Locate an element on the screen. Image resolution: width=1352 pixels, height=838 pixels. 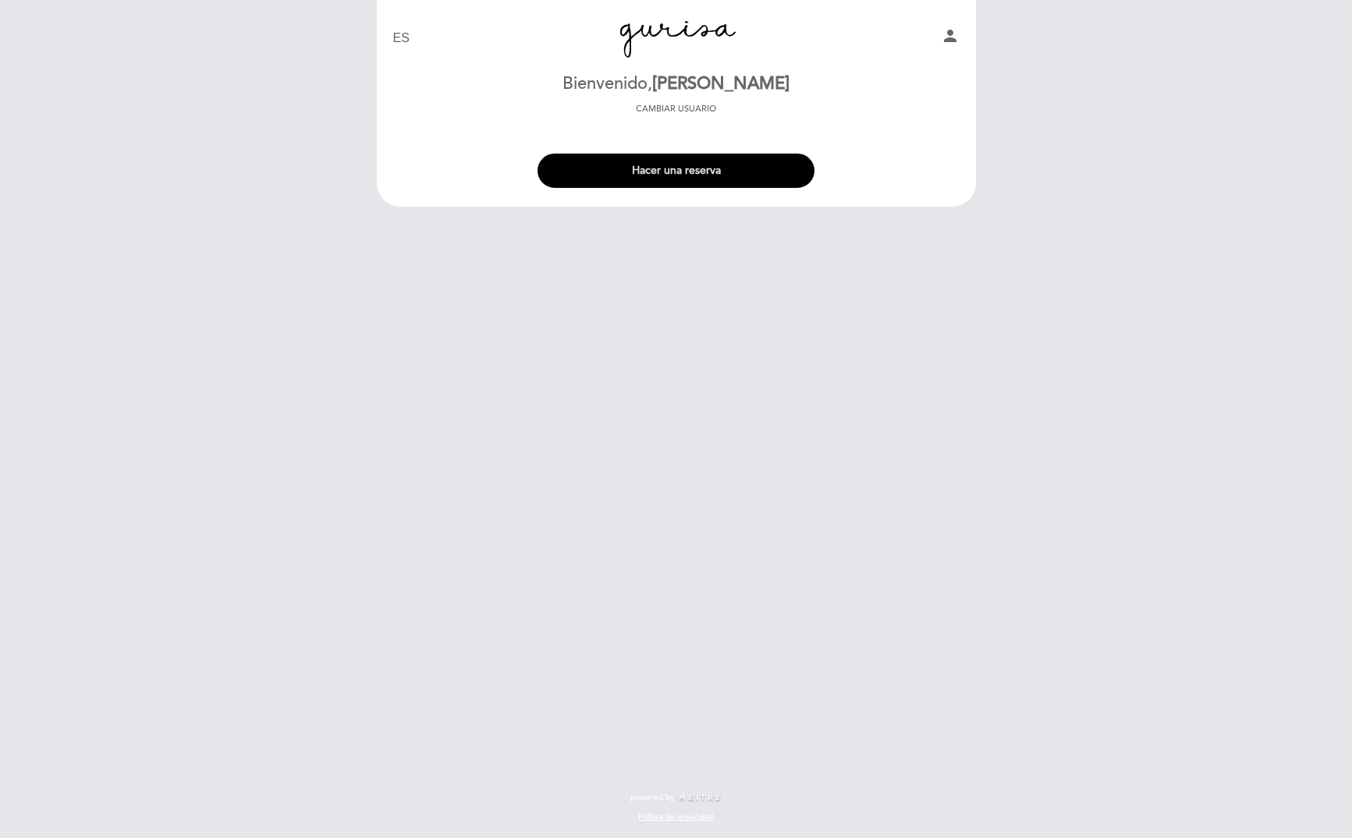
a: powered by is located at coordinates (676, 798).